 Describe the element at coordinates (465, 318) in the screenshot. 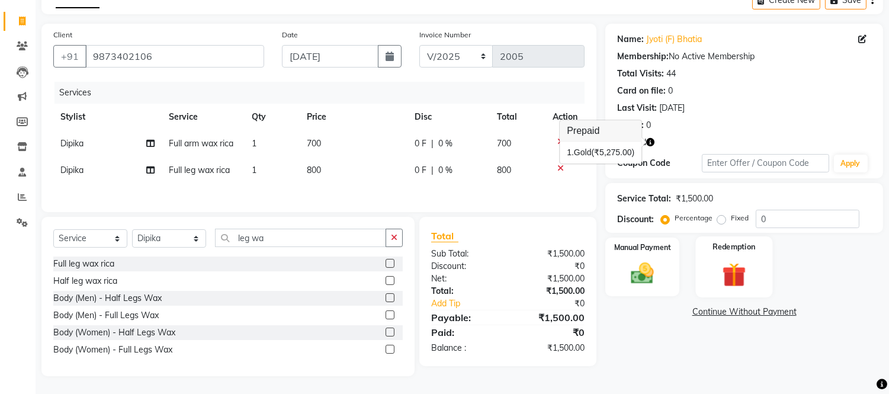

I see `div: Payable:` at that location.